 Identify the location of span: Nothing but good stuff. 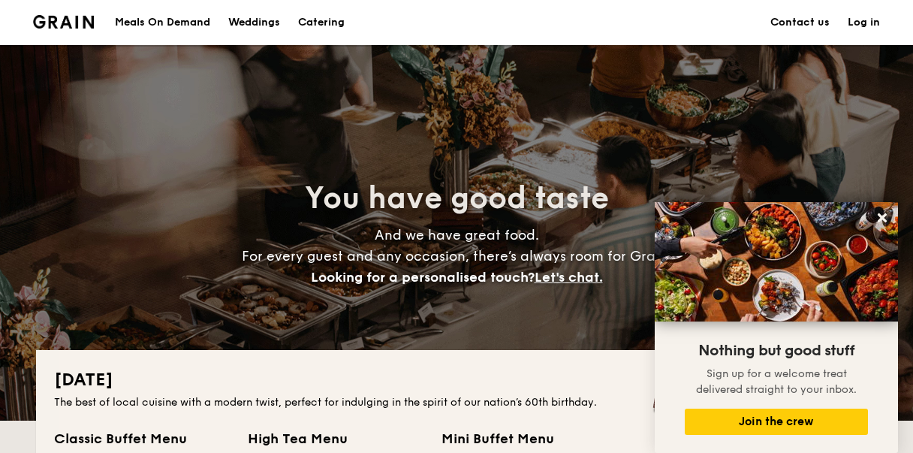
(776, 351).